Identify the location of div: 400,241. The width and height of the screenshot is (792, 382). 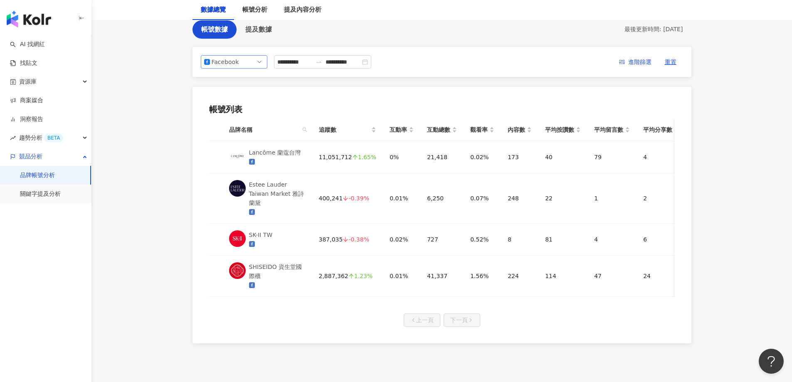
(348, 198).